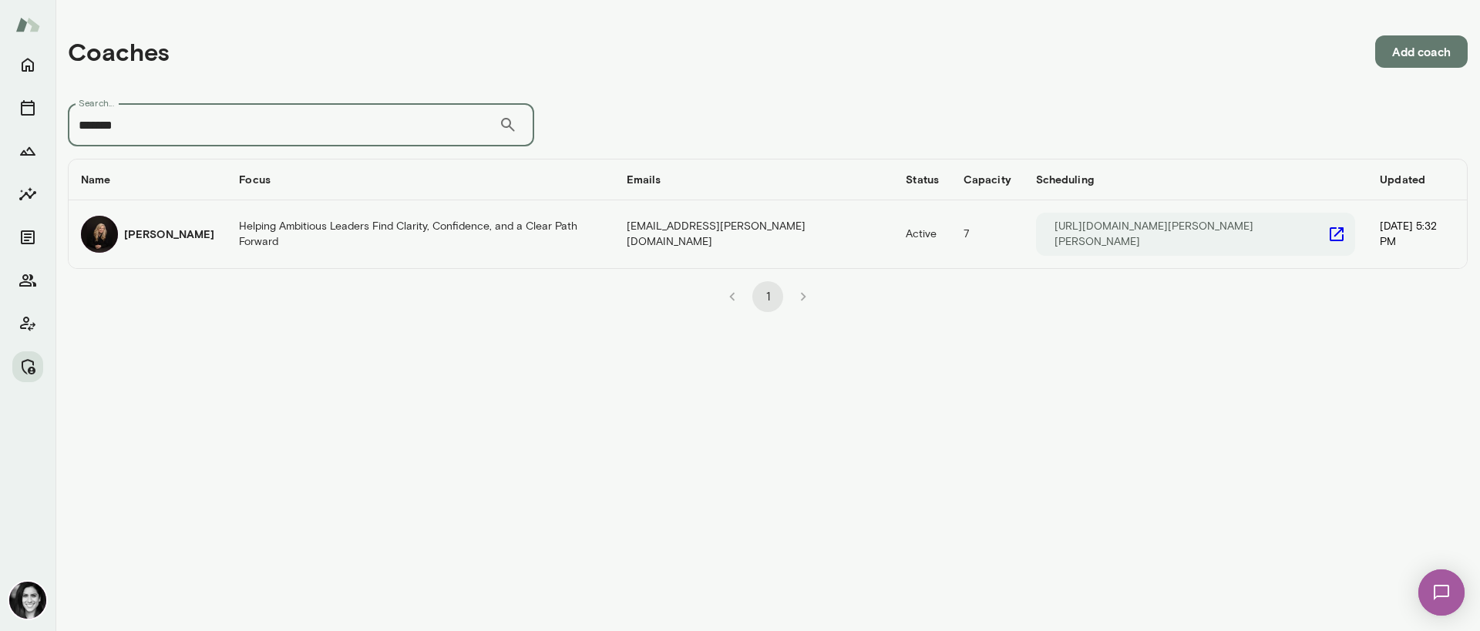 The image size is (1480, 631). What do you see at coordinates (1196, 180) in the screenshot?
I see `h6: Scheduling` at bounding box center [1196, 180].